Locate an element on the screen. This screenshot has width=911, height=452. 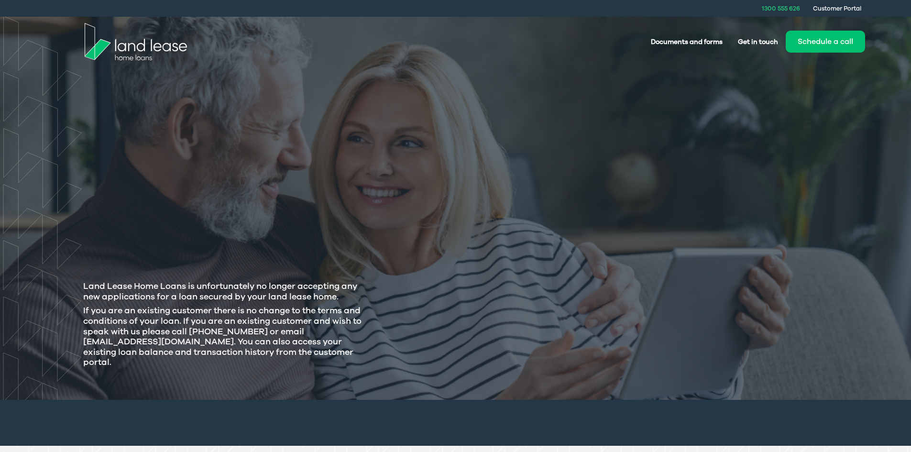
img: Land Lease Home Loans is located at coordinates (136, 42).